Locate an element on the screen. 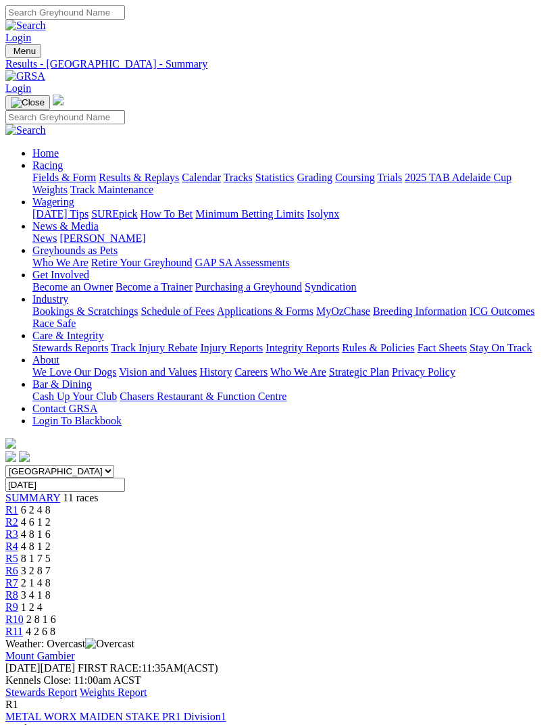  a: Contact GRSA is located at coordinates (65, 408).